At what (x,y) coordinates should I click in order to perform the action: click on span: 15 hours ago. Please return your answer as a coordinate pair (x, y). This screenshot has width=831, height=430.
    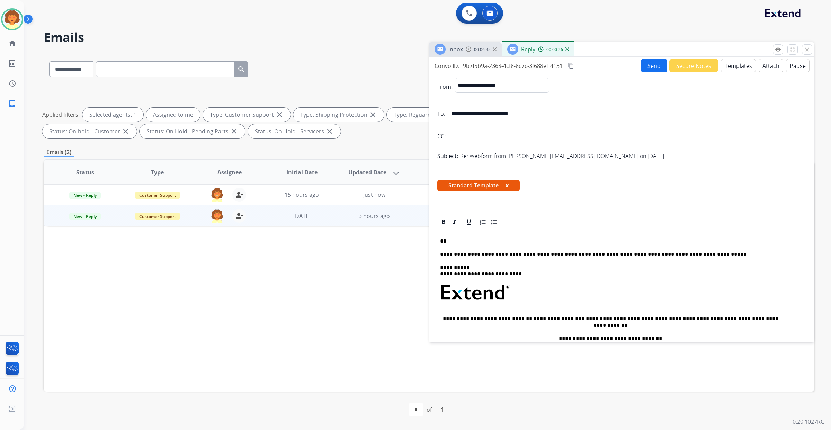
    Looking at the image, I should click on (302, 195).